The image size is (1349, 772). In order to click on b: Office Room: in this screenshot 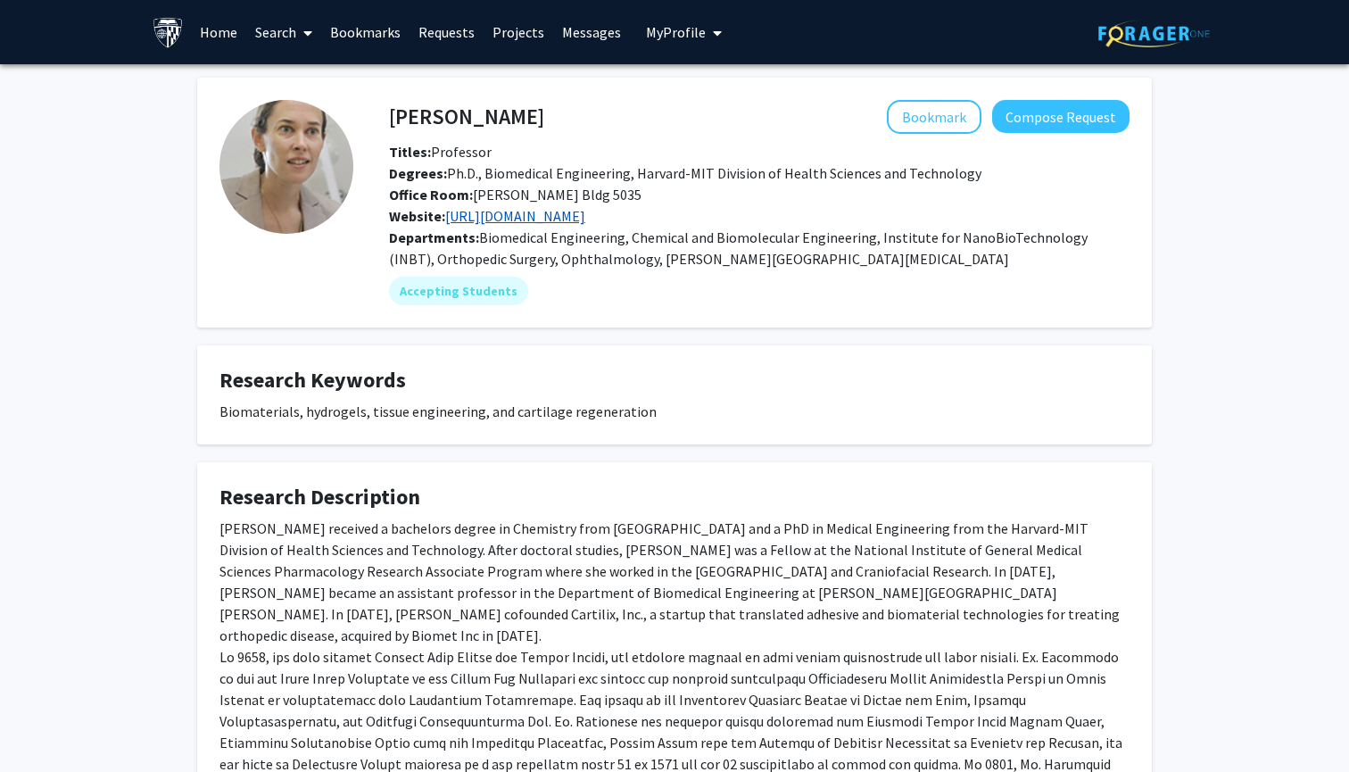, I will do `click(431, 194)`.